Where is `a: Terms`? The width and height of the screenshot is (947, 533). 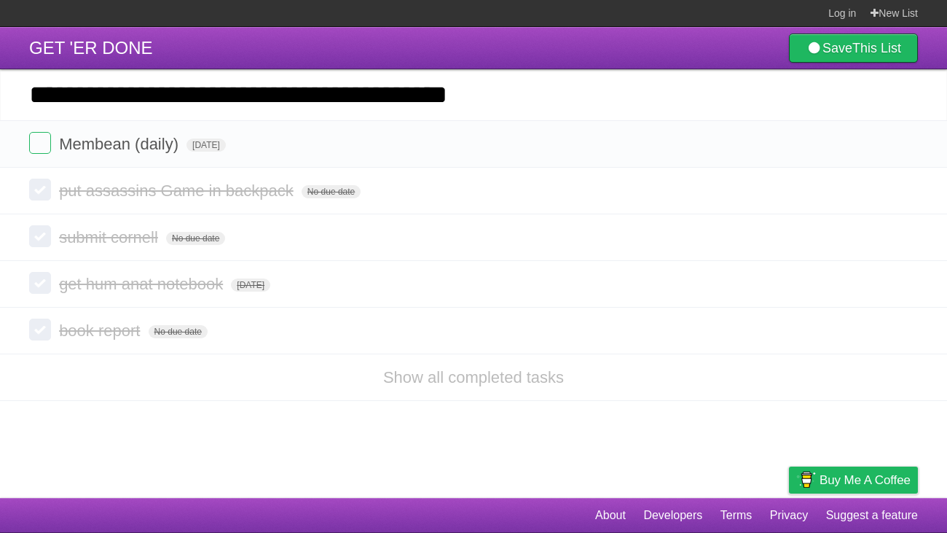 a: Terms is located at coordinates (737, 515).